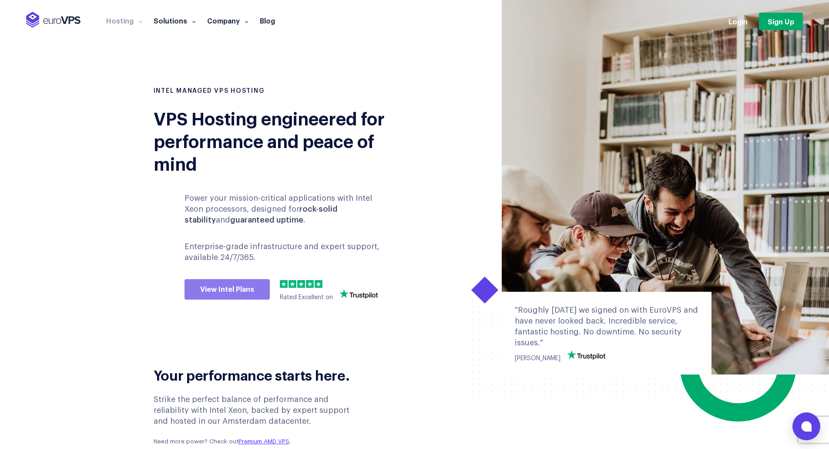 The image size is (829, 449). Describe the element at coordinates (281, 140) in the screenshot. I see `div: VPS Hosting engineered for performance and peace of mind` at that location.